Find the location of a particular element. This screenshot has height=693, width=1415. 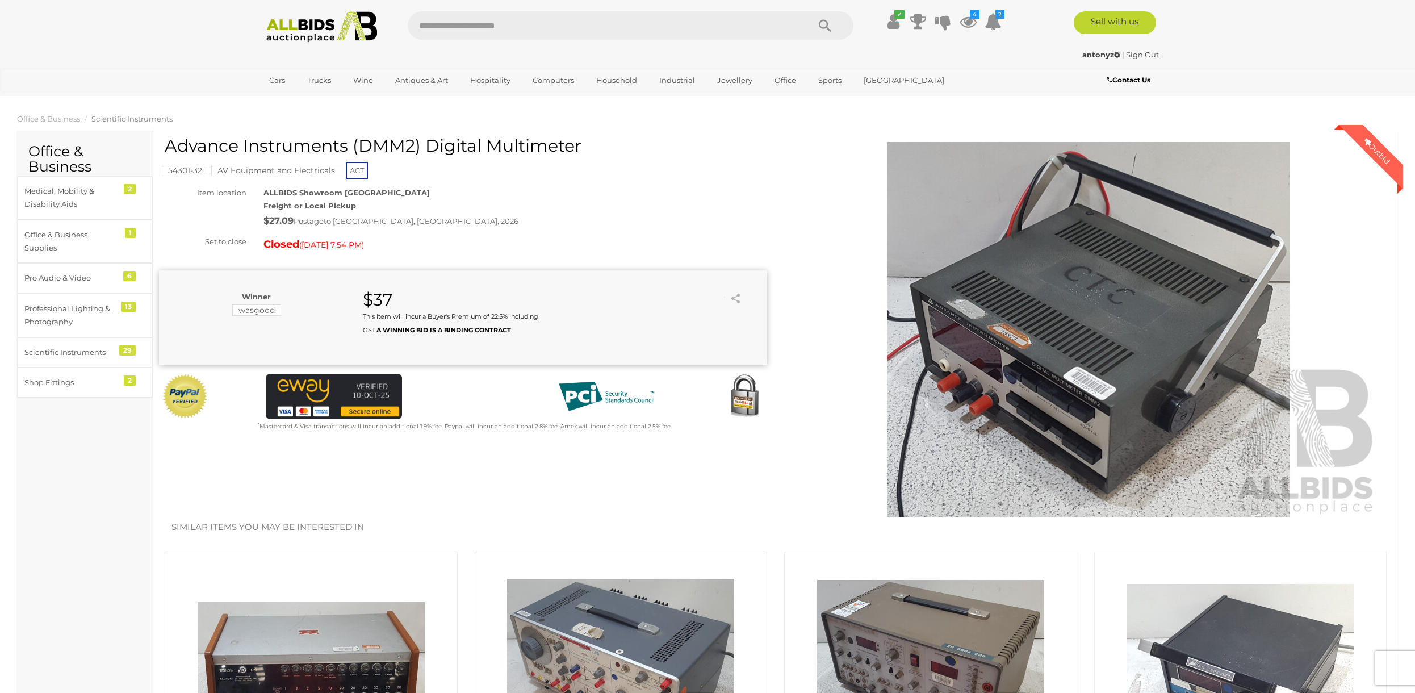

div: Shop Fittings is located at coordinates (71, 382).